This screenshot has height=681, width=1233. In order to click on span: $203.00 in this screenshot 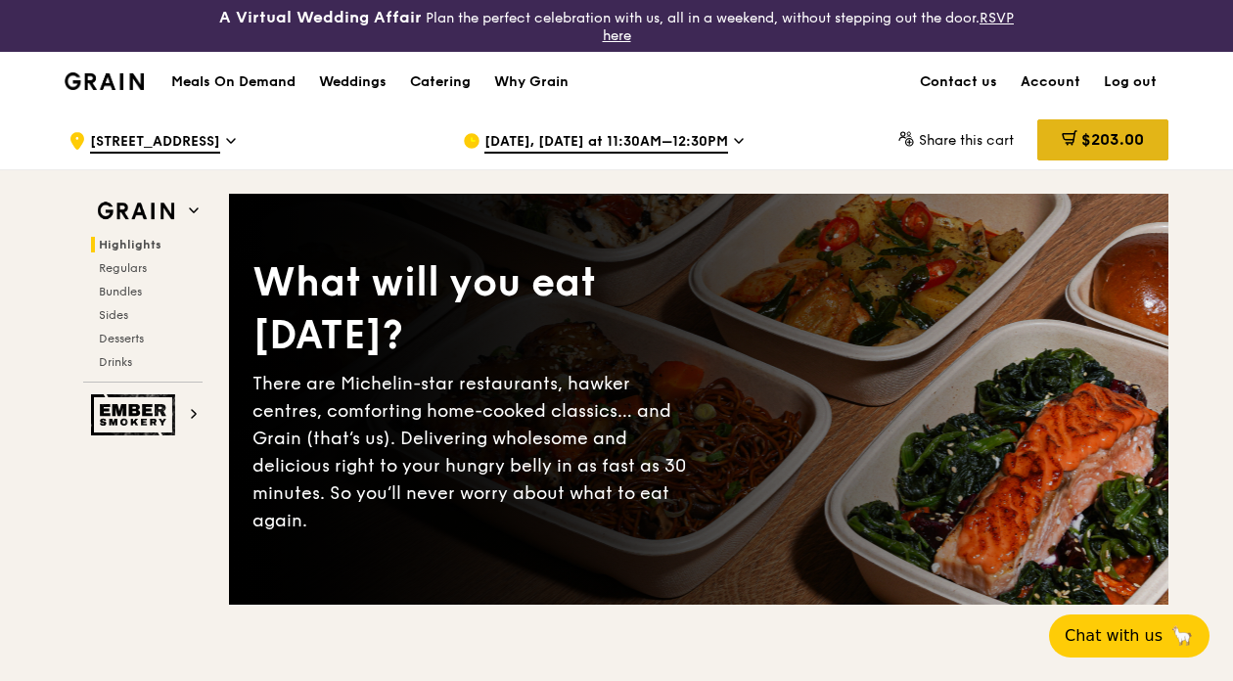, I will do `click(1112, 139)`.